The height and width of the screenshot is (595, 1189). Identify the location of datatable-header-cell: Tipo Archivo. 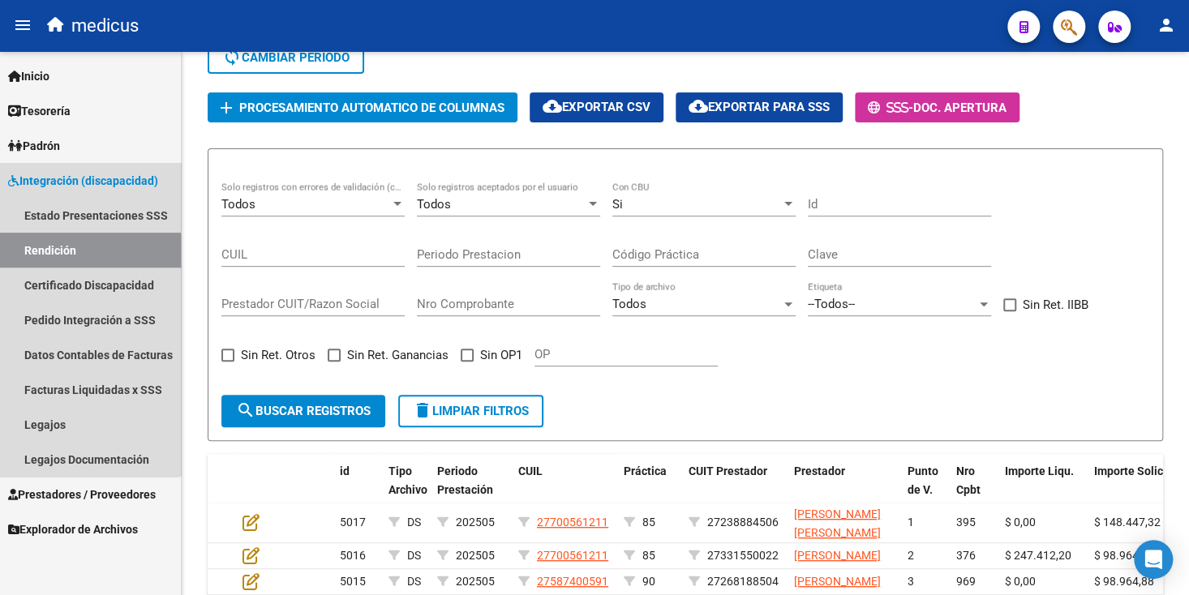
(406, 490).